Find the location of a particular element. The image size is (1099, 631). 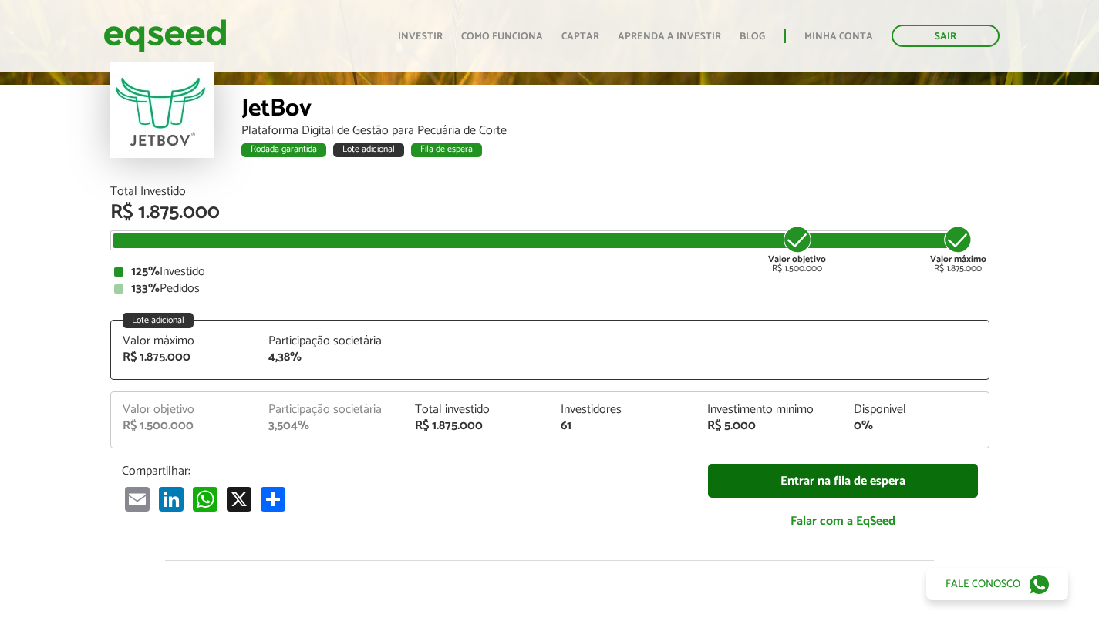

div: Total Investido is located at coordinates (550, 192).